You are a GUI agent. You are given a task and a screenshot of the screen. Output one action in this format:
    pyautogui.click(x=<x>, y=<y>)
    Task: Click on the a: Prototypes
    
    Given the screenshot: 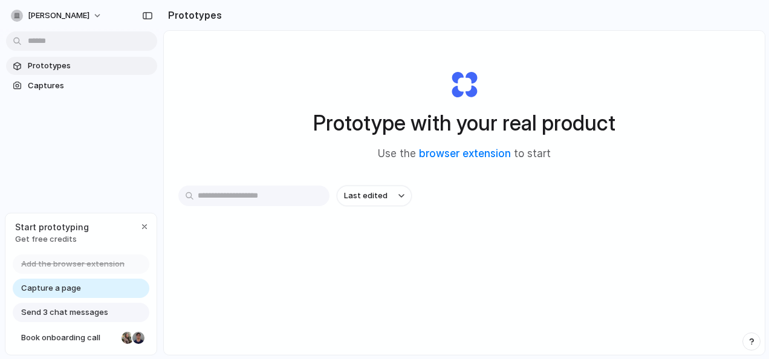 What is the action you would take?
    pyautogui.click(x=82, y=66)
    